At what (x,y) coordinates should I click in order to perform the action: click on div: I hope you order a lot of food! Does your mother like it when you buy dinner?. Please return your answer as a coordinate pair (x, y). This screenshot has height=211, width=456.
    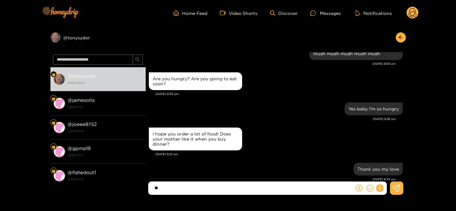
    Looking at the image, I should click on (196, 139).